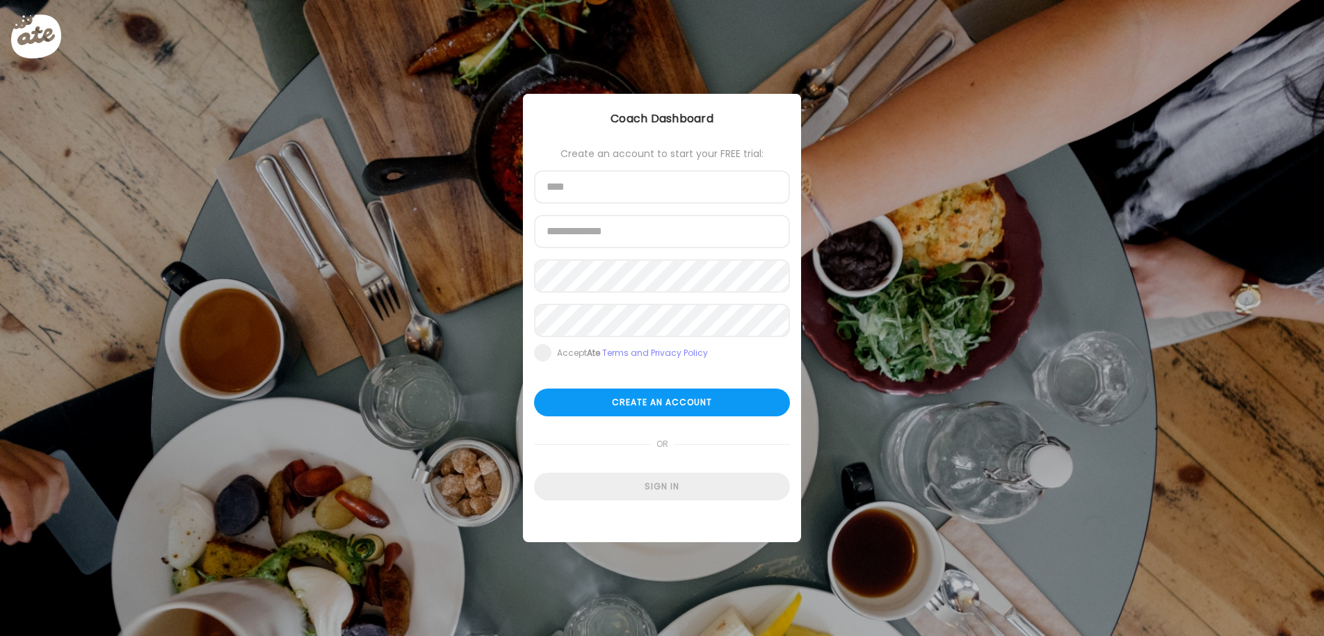  Describe the element at coordinates (593, 353) in the screenshot. I see `b: Ate` at that location.